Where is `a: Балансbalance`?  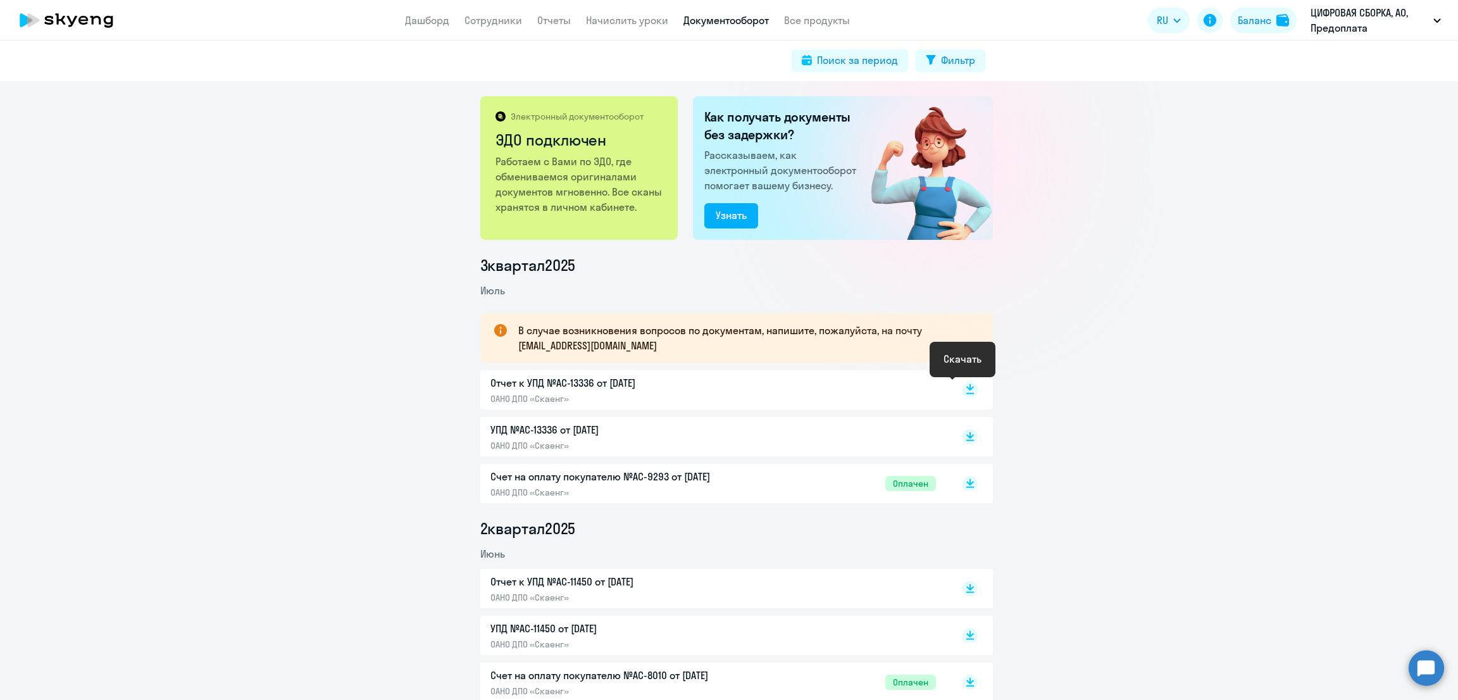
a: Балансbalance is located at coordinates (1263, 20).